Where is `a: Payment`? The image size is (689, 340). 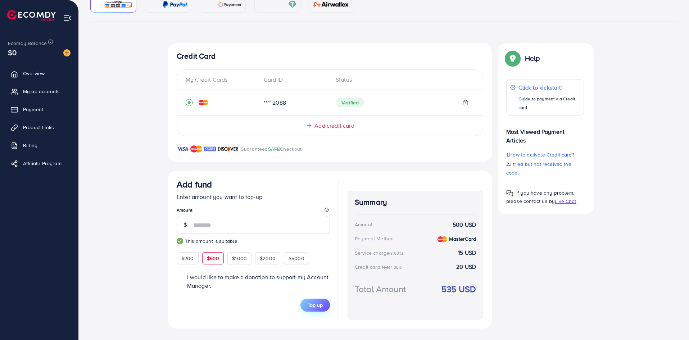 a: Payment is located at coordinates (39, 109).